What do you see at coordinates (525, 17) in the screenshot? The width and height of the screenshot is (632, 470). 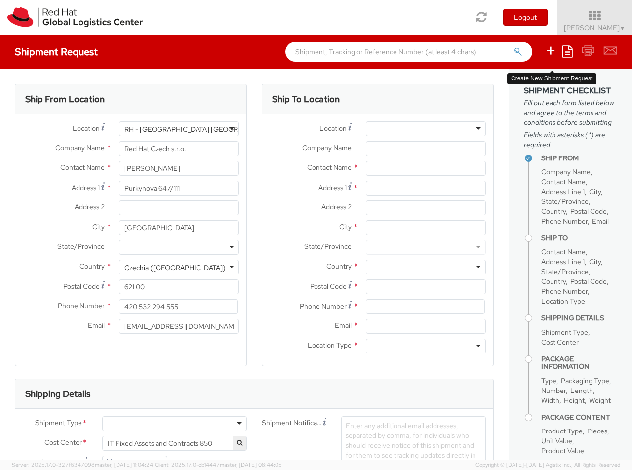 I see `button: Logout` at bounding box center [525, 17].